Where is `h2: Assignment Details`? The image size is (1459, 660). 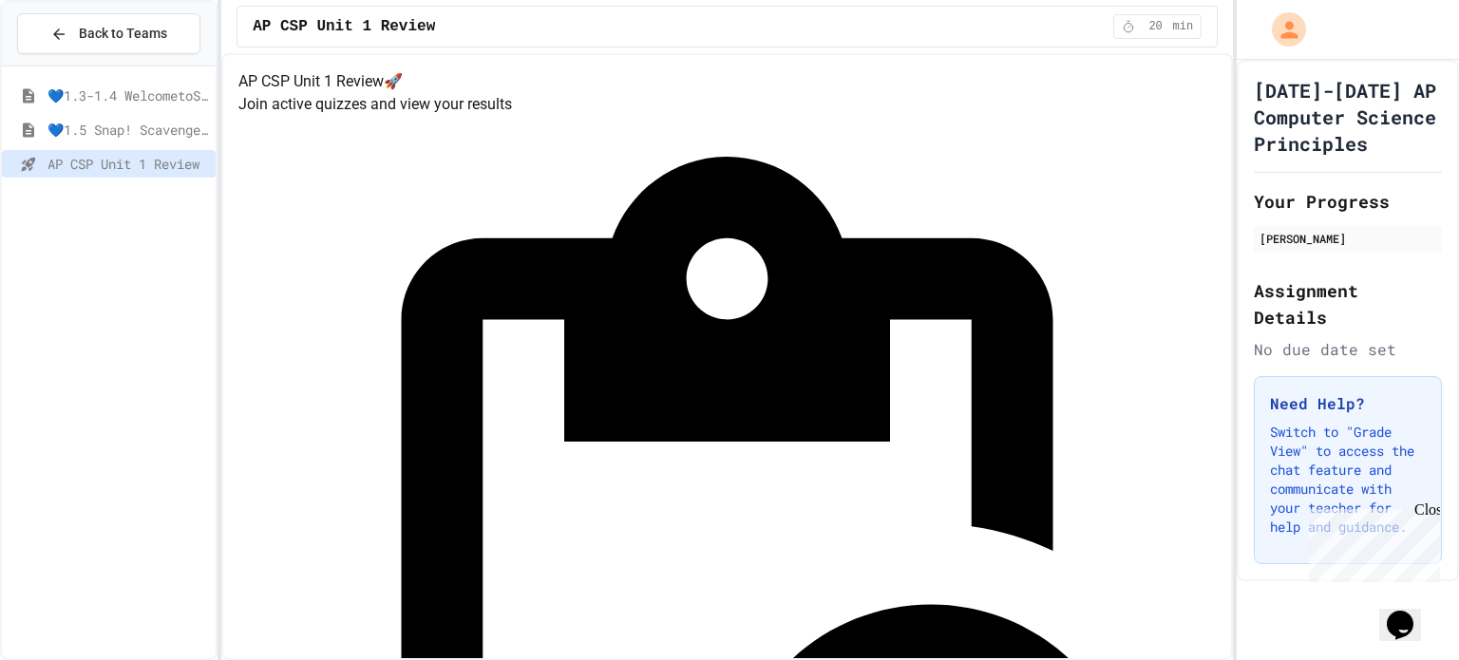
h2: Assignment Details is located at coordinates (1348, 304).